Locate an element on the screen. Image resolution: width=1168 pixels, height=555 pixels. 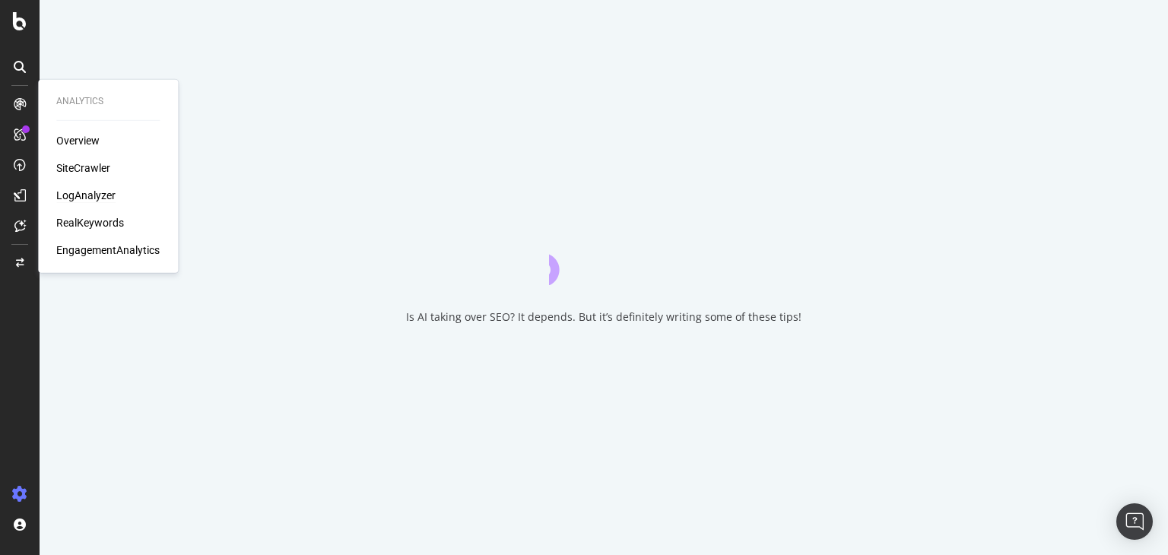
div: LogAnalyzer is located at coordinates (86, 196).